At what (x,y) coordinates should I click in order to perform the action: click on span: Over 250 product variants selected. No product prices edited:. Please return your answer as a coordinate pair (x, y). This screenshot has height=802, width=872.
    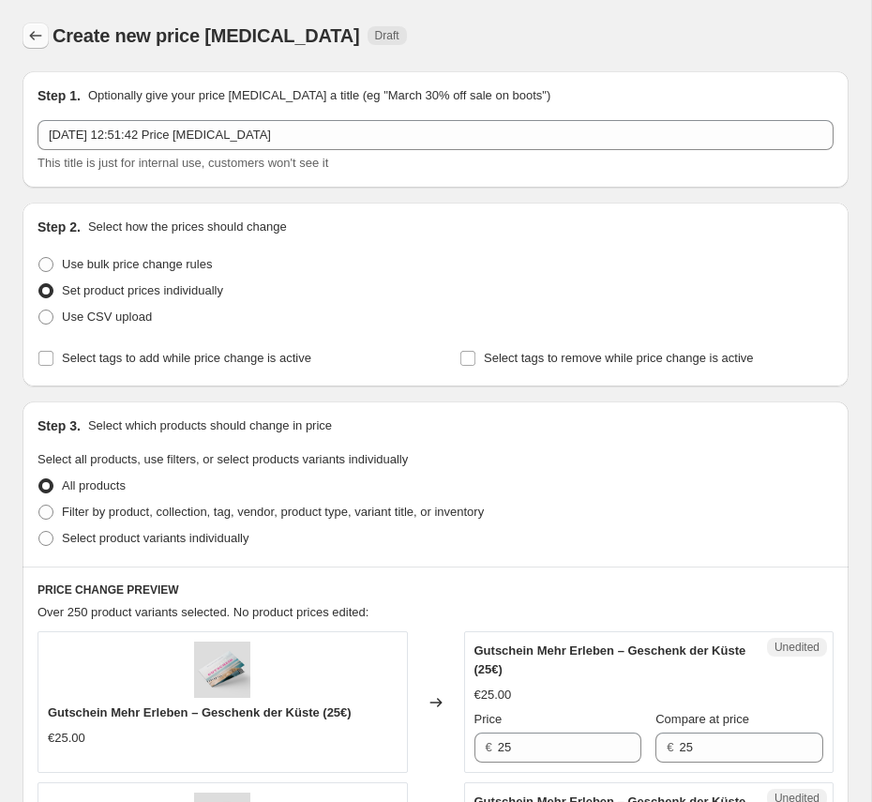
    Looking at the image, I should click on (203, 611).